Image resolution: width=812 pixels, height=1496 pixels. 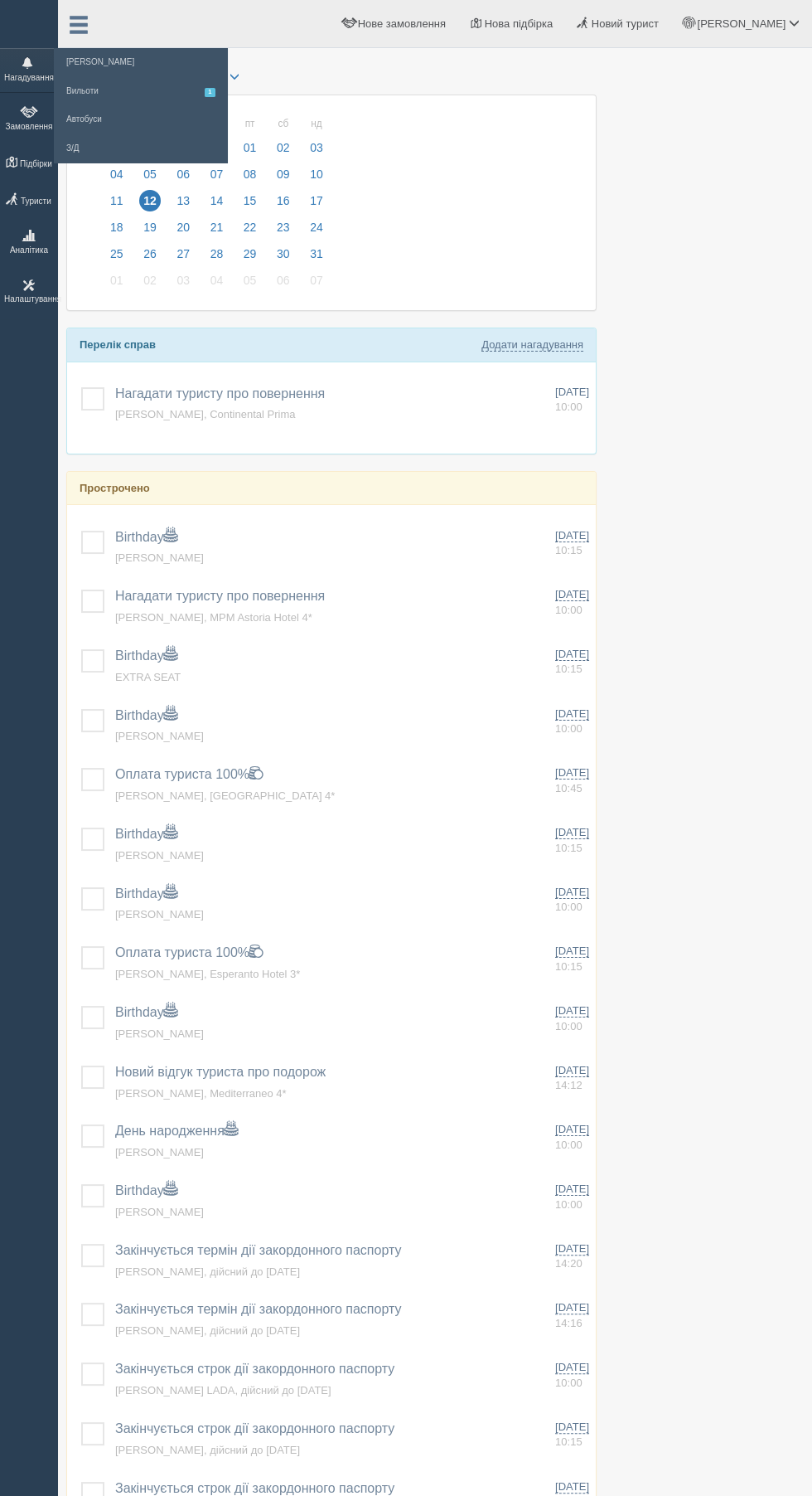 I want to click on a: Закінчується термін дії закордонного паспорту, so click(x=258, y=1308).